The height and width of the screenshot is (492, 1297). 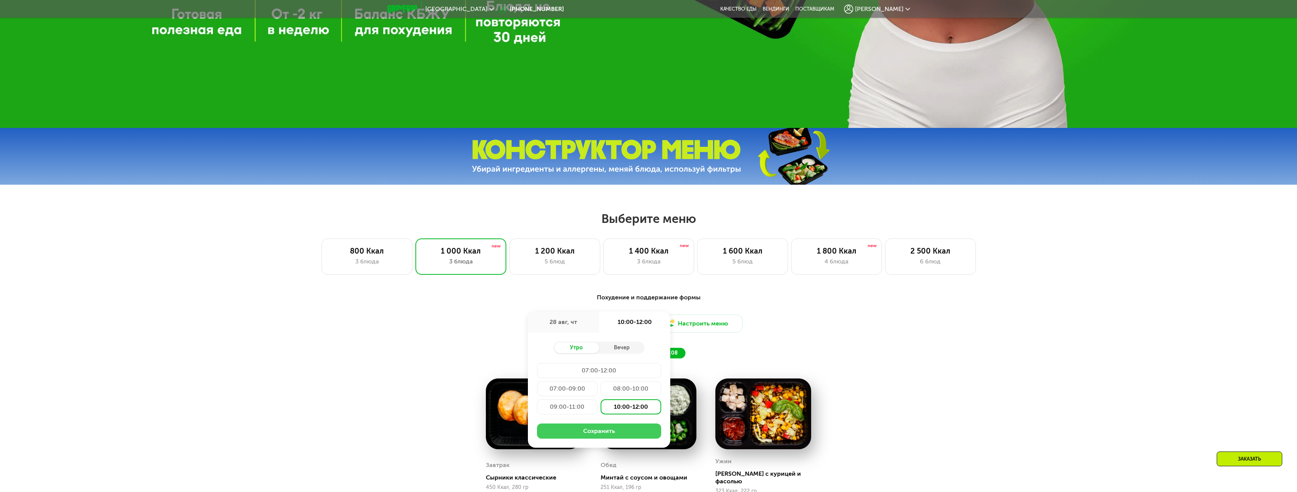 What do you see at coordinates (599, 371) in the screenshot?
I see `div: 07:00-12:00` at bounding box center [599, 371].